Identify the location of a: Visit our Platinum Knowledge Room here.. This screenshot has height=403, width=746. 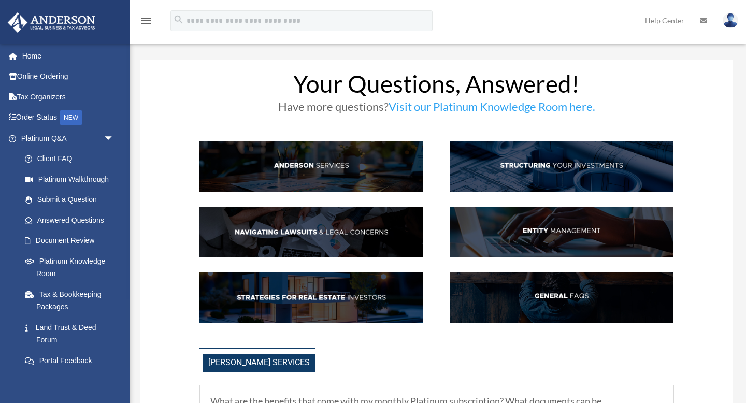
(491, 109).